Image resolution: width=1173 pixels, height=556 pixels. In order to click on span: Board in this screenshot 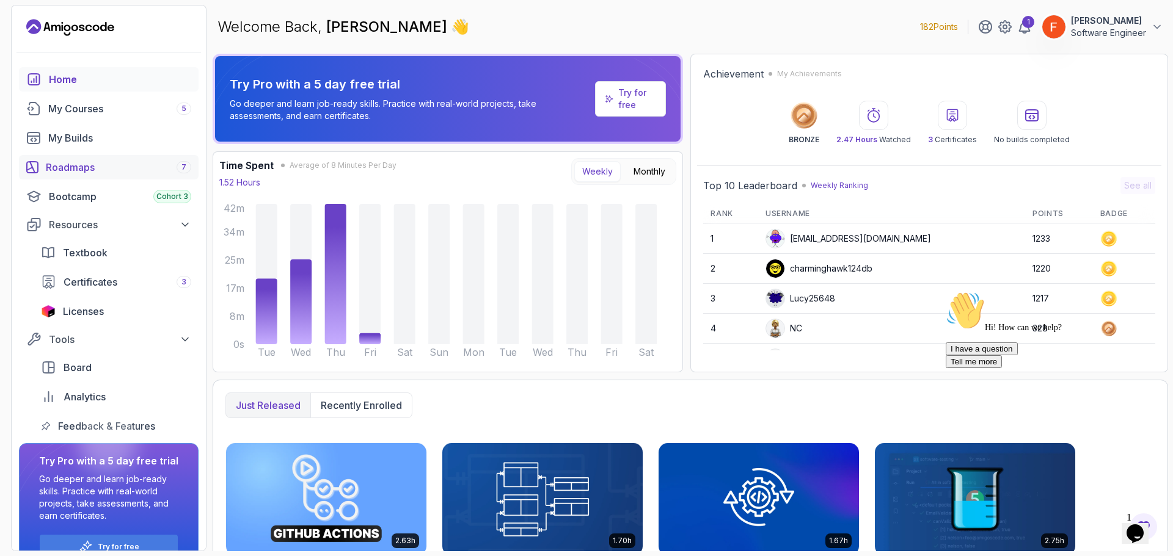, I will do `click(78, 368)`.